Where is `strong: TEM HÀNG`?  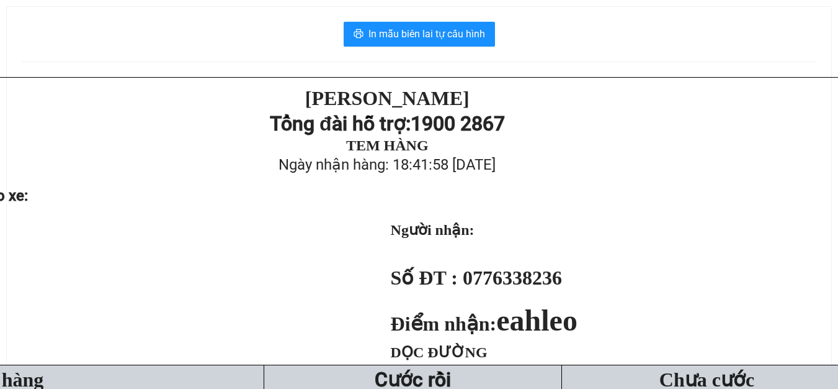 strong: TEM HÀNG is located at coordinates (387, 145).